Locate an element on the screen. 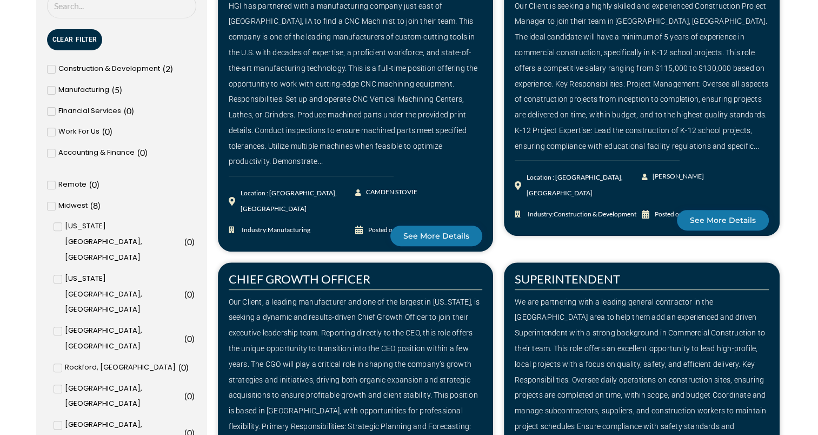 This screenshot has width=818, height=435. span: Accounting & Finance is located at coordinates (96, 152).